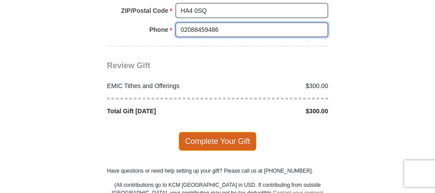  What do you see at coordinates (218, 141) in the screenshot?
I see `span: Complete Your Gift` at bounding box center [218, 141].